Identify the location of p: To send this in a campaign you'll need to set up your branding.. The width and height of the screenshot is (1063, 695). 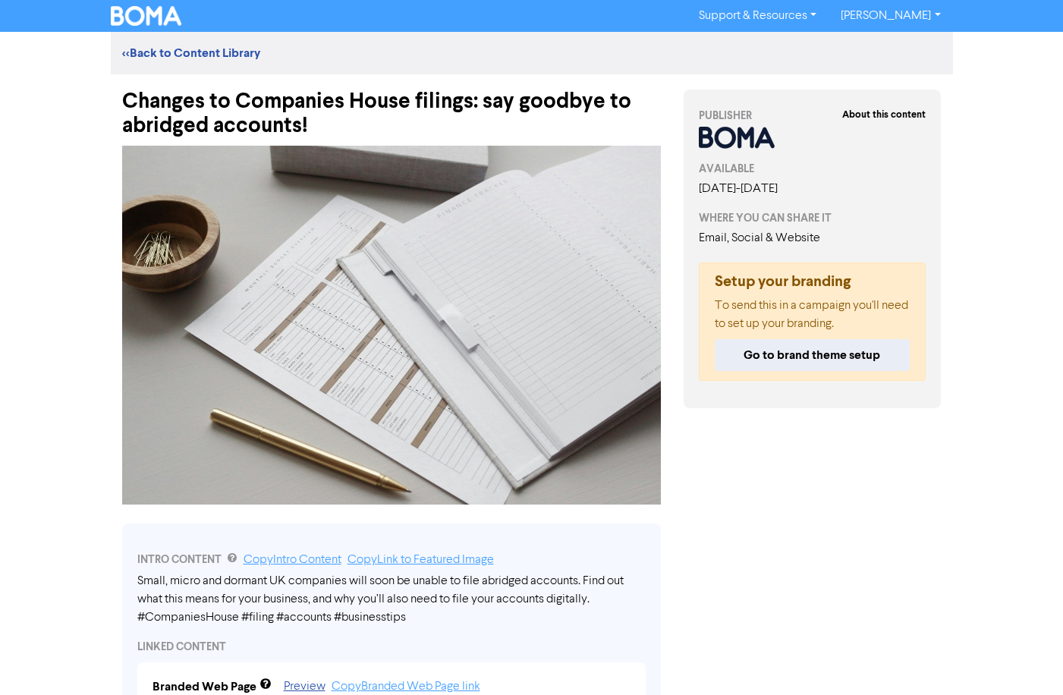
(813, 315).